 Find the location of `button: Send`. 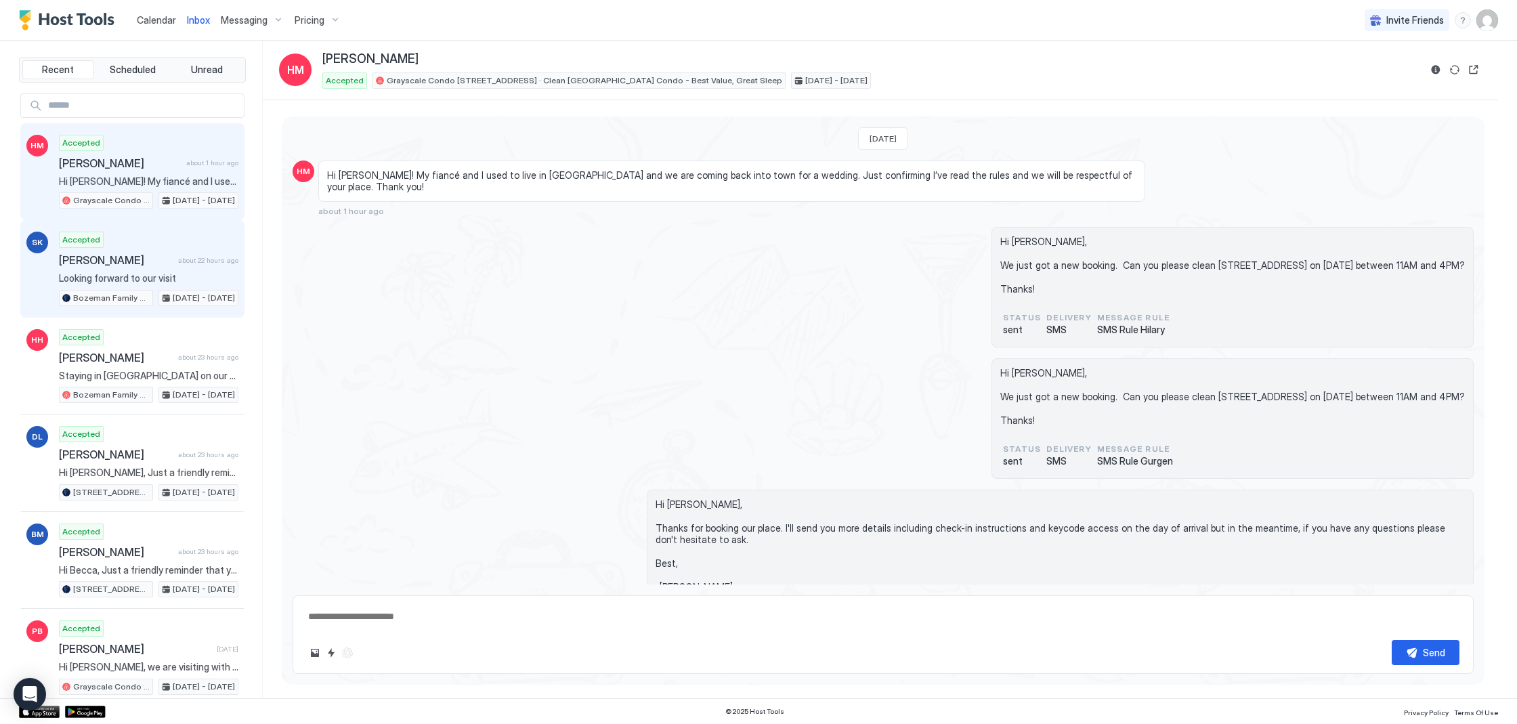

button: Send is located at coordinates (1426, 652).